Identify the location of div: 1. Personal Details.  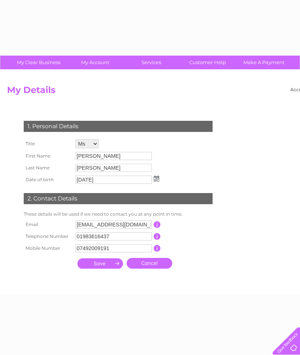
(118, 126).